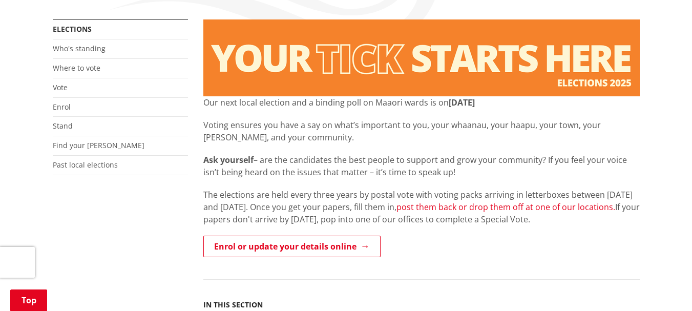  I want to click on strong: Ask yourself, so click(228, 160).